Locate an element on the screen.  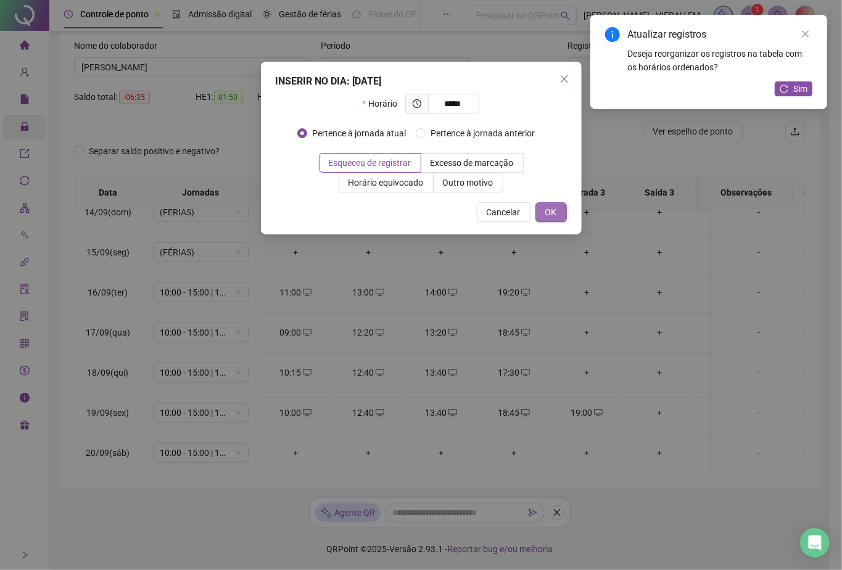
div: Deseja reorganizar os registros na tabela com os horários ordenados? is located at coordinates (720, 60).